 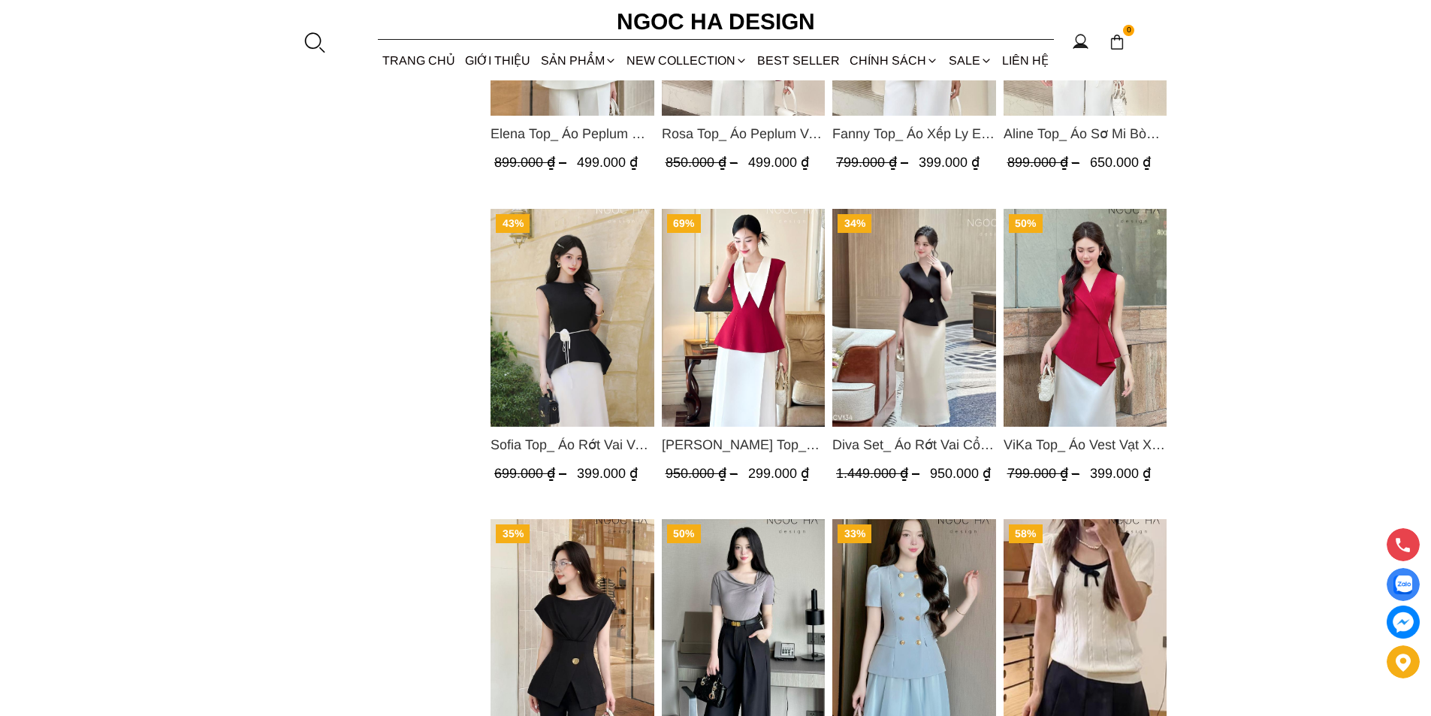 What do you see at coordinates (1403, 584) in the screenshot?
I see `img: Display image` at bounding box center [1403, 584].